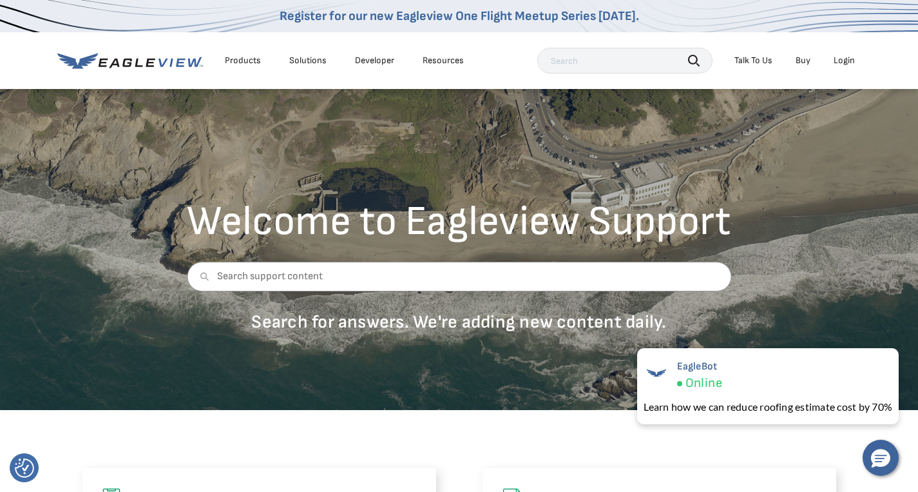  What do you see at coordinates (443, 61) in the screenshot?
I see `div: Resources` at bounding box center [443, 61].